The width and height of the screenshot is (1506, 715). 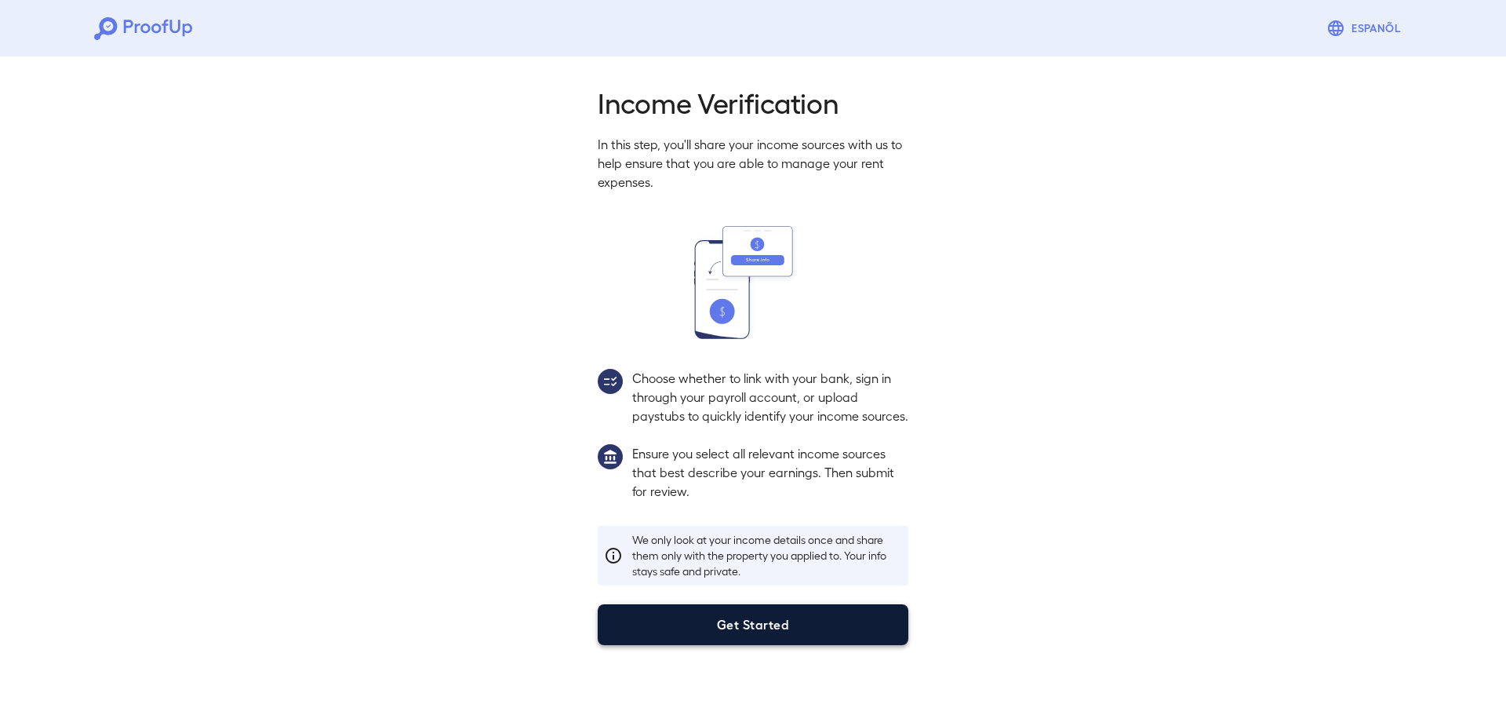 What do you see at coordinates (610, 457) in the screenshot?
I see `img: group1.svg` at bounding box center [610, 457].